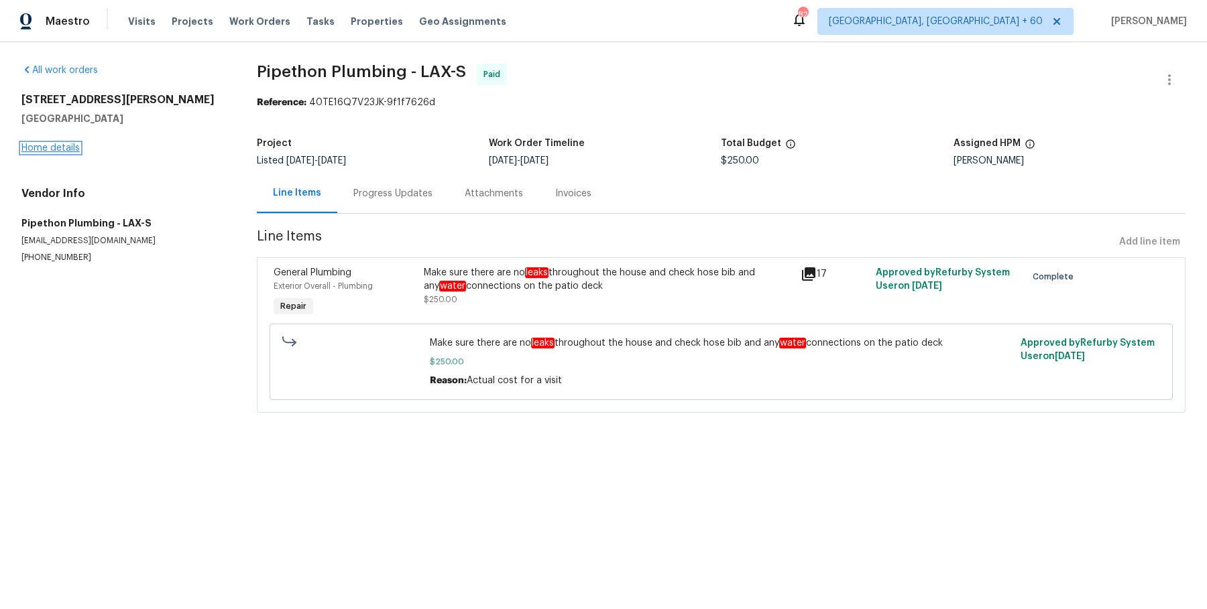 This screenshot has width=1207, height=609. What do you see at coordinates (141, 21) in the screenshot?
I see `span: Visits` at bounding box center [141, 21].